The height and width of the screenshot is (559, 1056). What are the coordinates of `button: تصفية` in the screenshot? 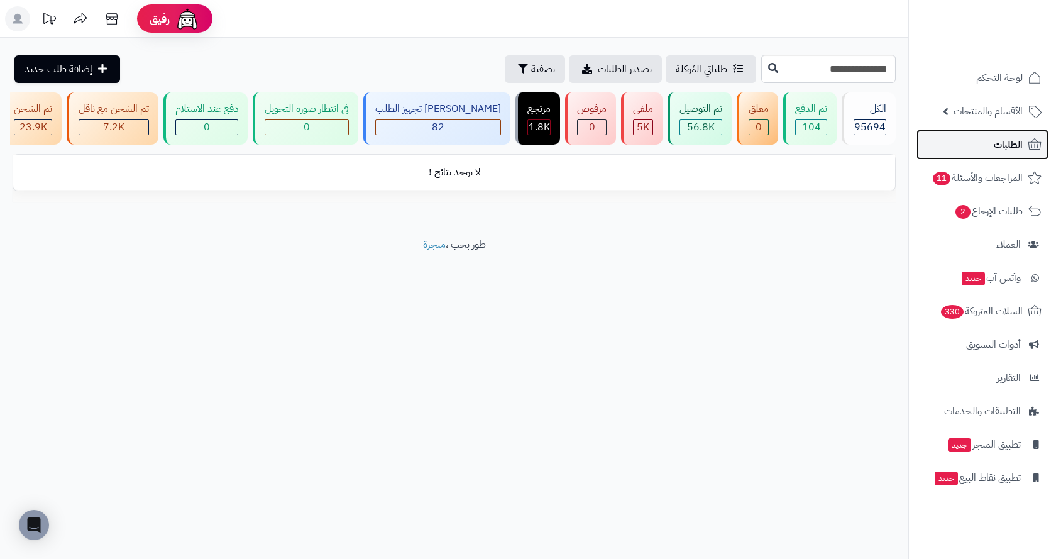 It's located at (535, 69).